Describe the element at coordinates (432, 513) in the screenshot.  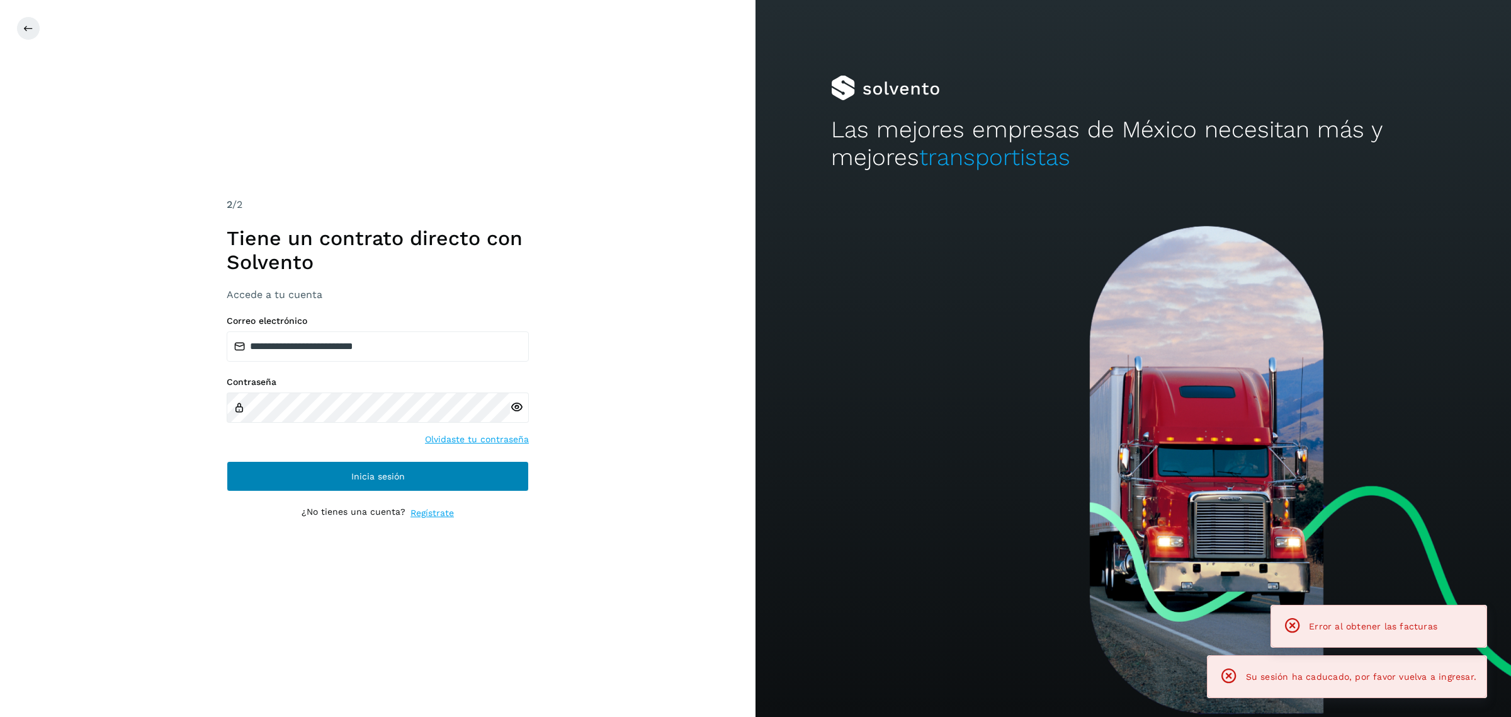
I see `a: Regístrate` at that location.